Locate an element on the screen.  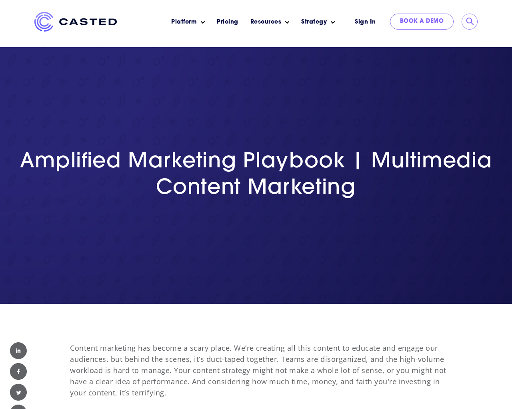
img: Linked is located at coordinates (18, 351).